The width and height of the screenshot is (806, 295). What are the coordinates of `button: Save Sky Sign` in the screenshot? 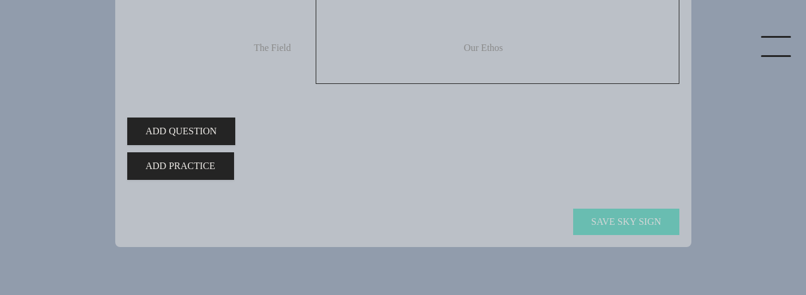 It's located at (626, 222).